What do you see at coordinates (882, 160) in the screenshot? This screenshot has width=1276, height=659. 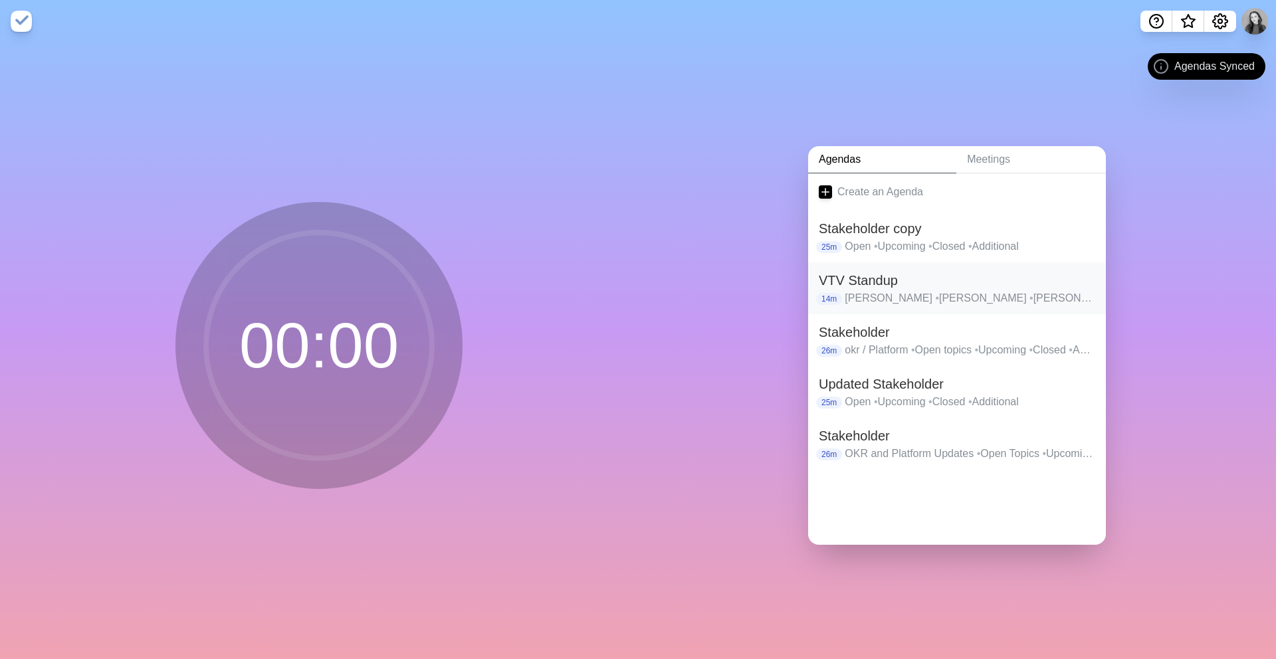 I see `a: Agendas` at bounding box center [882, 160].